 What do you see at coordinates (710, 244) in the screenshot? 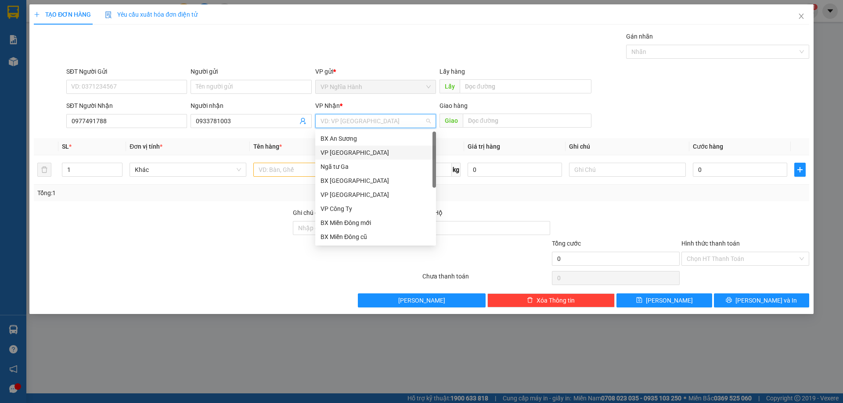
I see `label: Hình thức thanh toán` at bounding box center [710, 244].